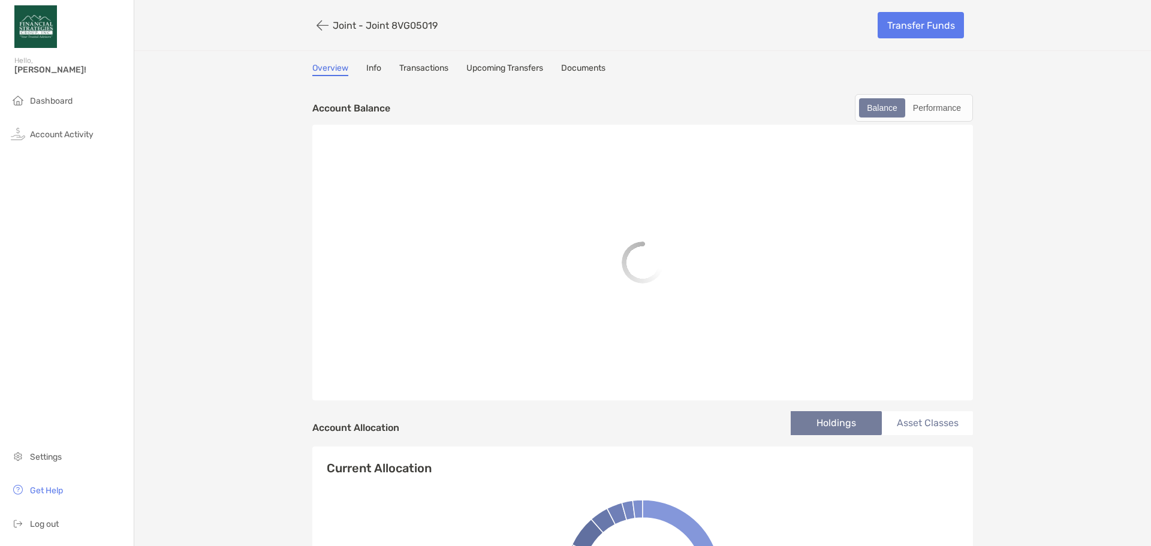  Describe the element at coordinates (836, 423) in the screenshot. I see `li: Holdings` at that location.